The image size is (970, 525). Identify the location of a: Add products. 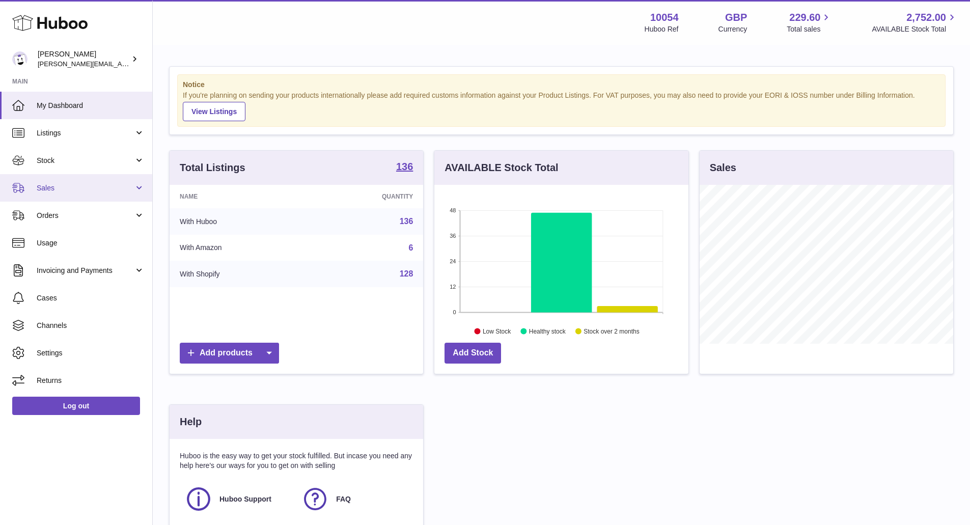
(229, 353).